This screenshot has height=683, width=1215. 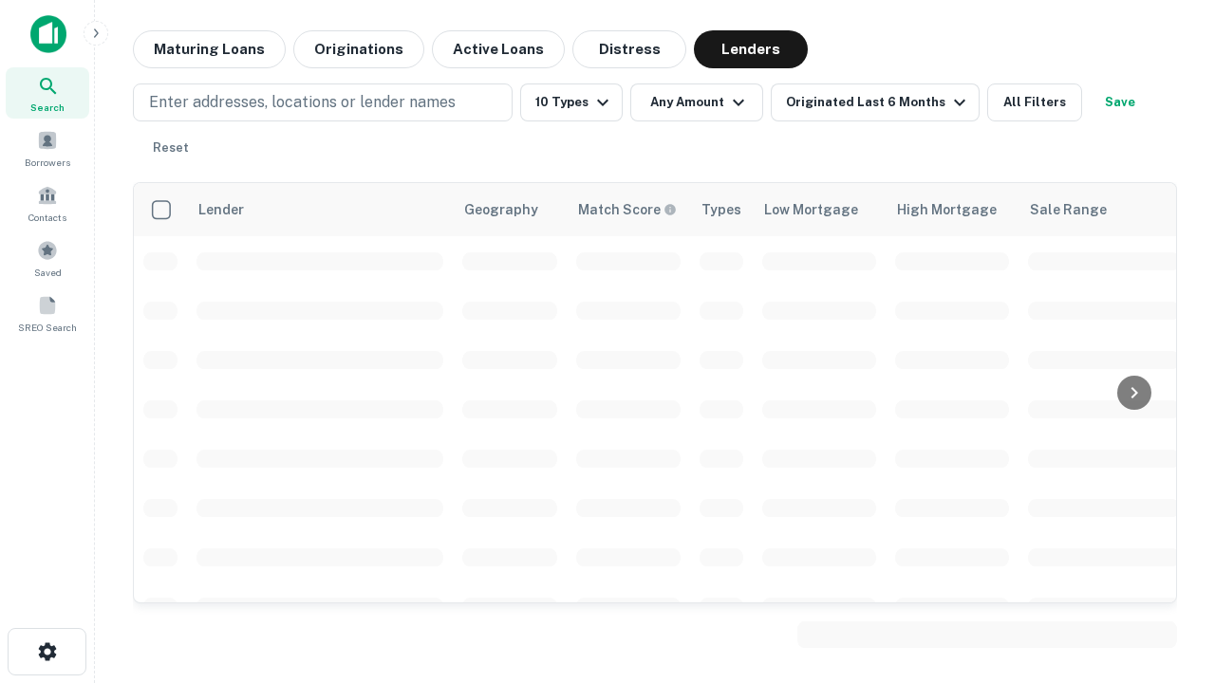 What do you see at coordinates (320, 210) in the screenshot?
I see `th: Lender` at bounding box center [320, 210].